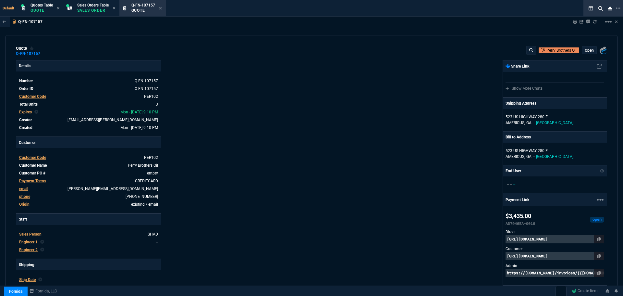 This screenshot has width=623, height=296. I want to click on span: Sales Person, so click(30, 234).